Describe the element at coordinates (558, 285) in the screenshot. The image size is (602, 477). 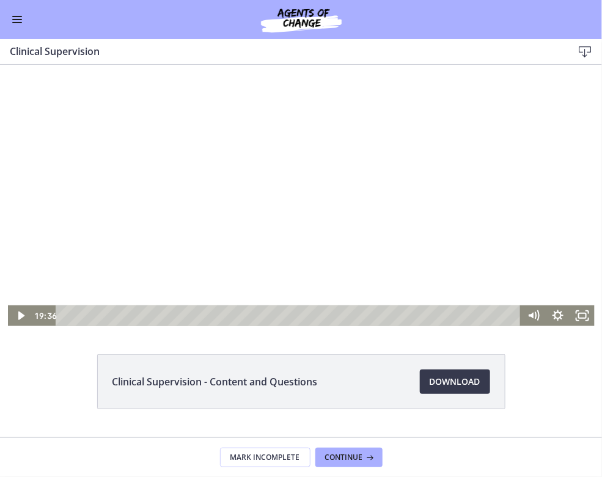
I see `button: Show settings menu` at that location.